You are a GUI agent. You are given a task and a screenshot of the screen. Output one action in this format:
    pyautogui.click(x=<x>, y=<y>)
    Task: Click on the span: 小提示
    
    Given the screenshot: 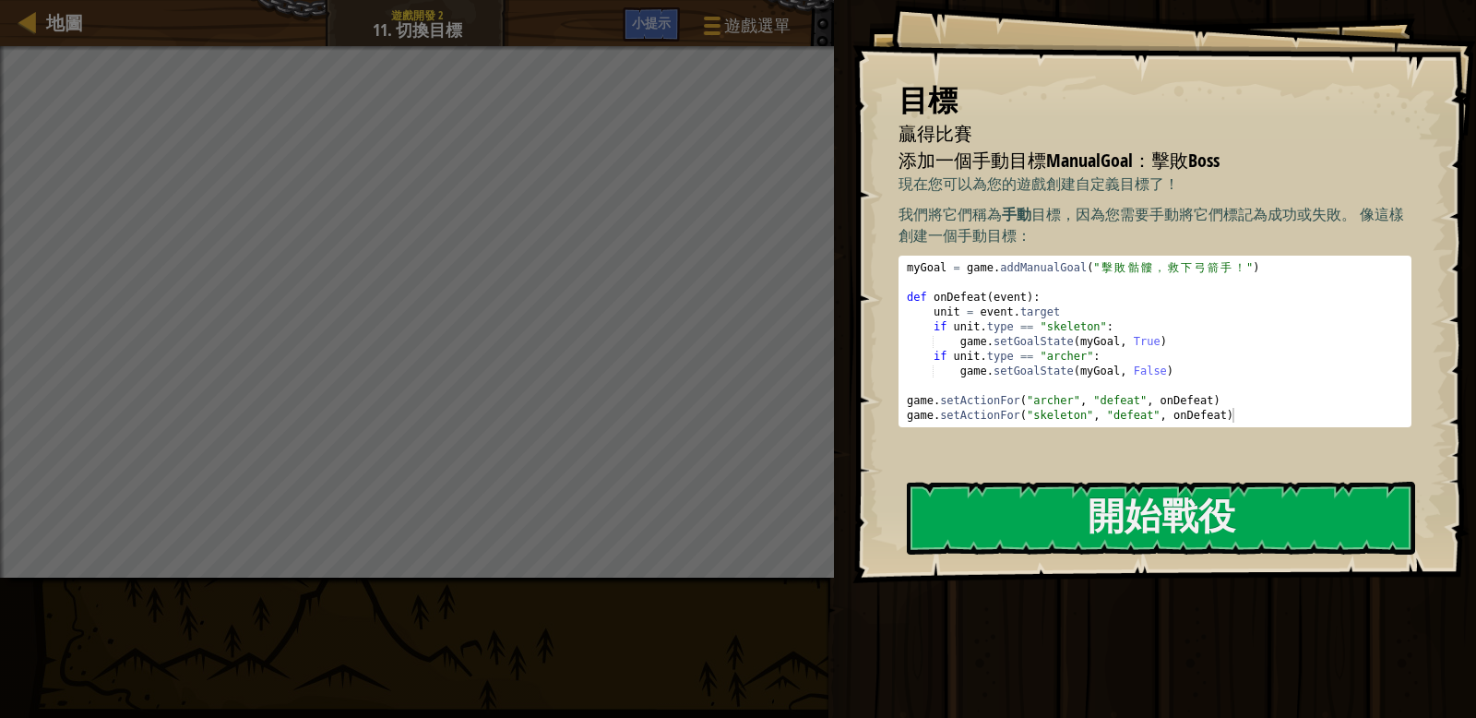 What is the action you would take?
    pyautogui.click(x=651, y=22)
    